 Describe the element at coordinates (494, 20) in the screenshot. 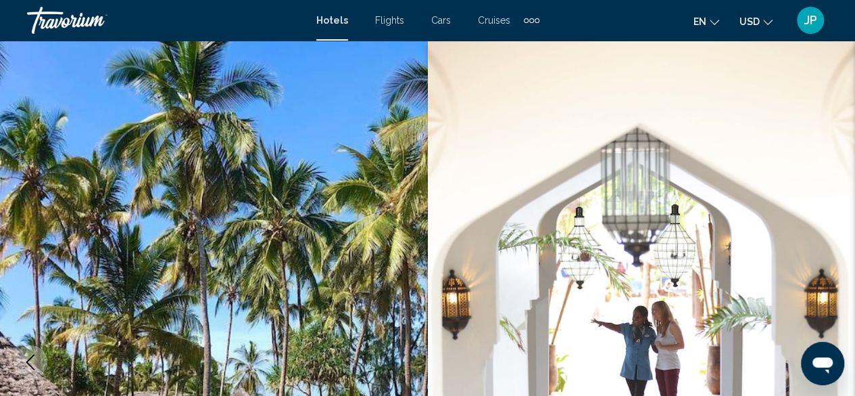

I see `span: Cruises` at that location.